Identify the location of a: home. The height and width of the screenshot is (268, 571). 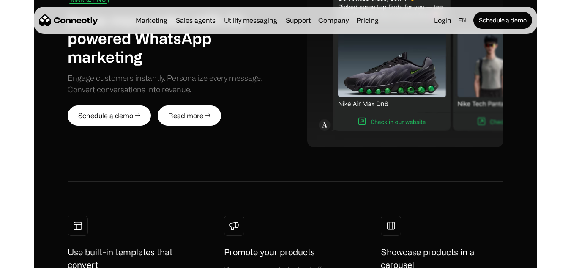
(69, 20).